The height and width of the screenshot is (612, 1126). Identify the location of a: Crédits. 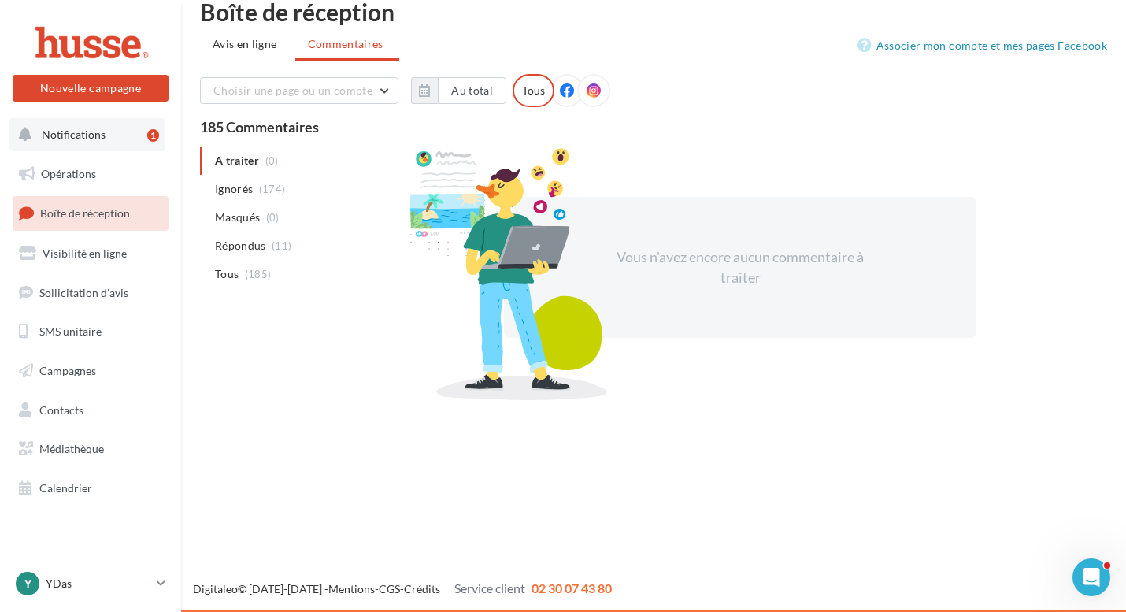
(422, 588).